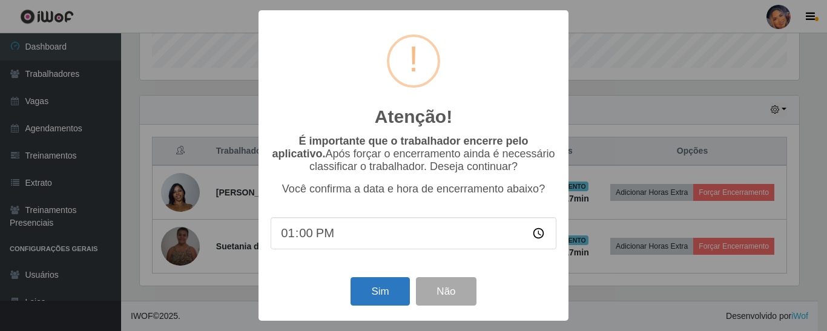  I want to click on button: Não, so click(445, 291).